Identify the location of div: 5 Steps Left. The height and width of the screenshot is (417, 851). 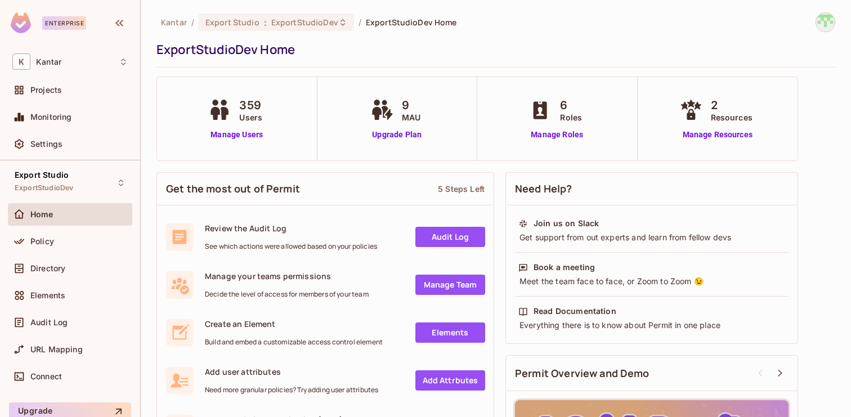
(461, 188).